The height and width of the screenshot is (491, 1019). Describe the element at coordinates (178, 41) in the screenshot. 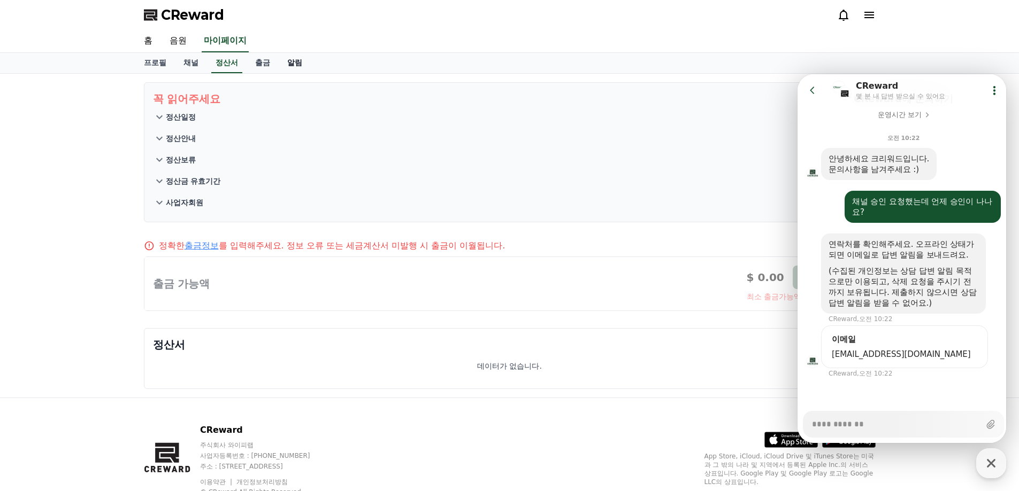

I see `a: 음원` at that location.